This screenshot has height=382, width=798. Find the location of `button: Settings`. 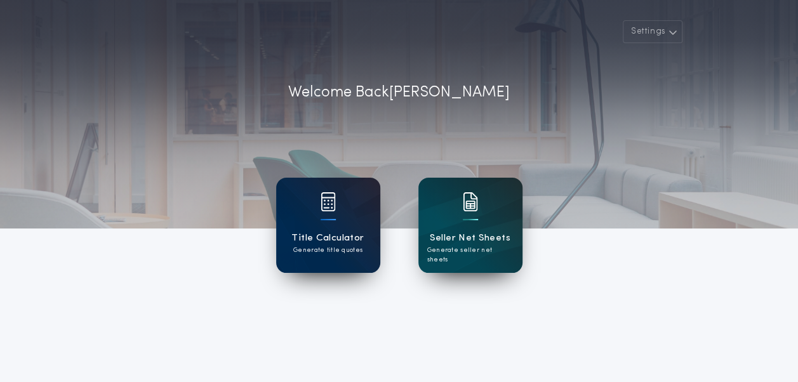

button: Settings is located at coordinates (652, 32).